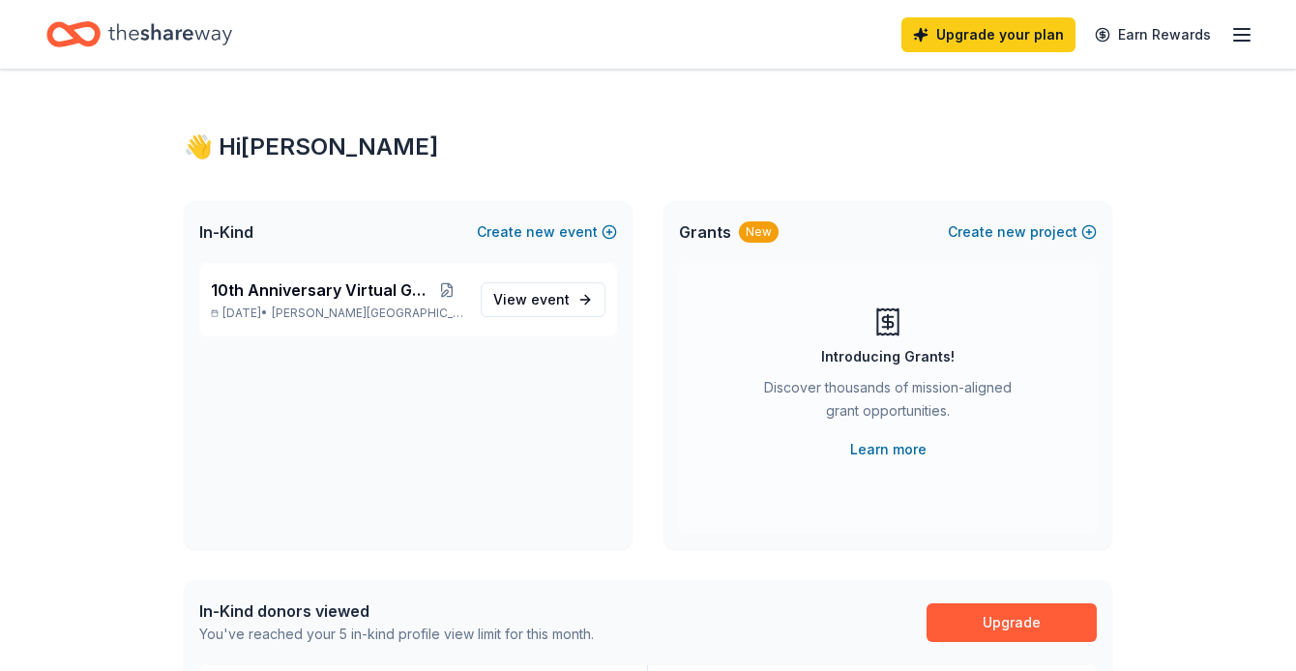  Describe the element at coordinates (1022, 232) in the screenshot. I see `button: Createnewproject` at that location.